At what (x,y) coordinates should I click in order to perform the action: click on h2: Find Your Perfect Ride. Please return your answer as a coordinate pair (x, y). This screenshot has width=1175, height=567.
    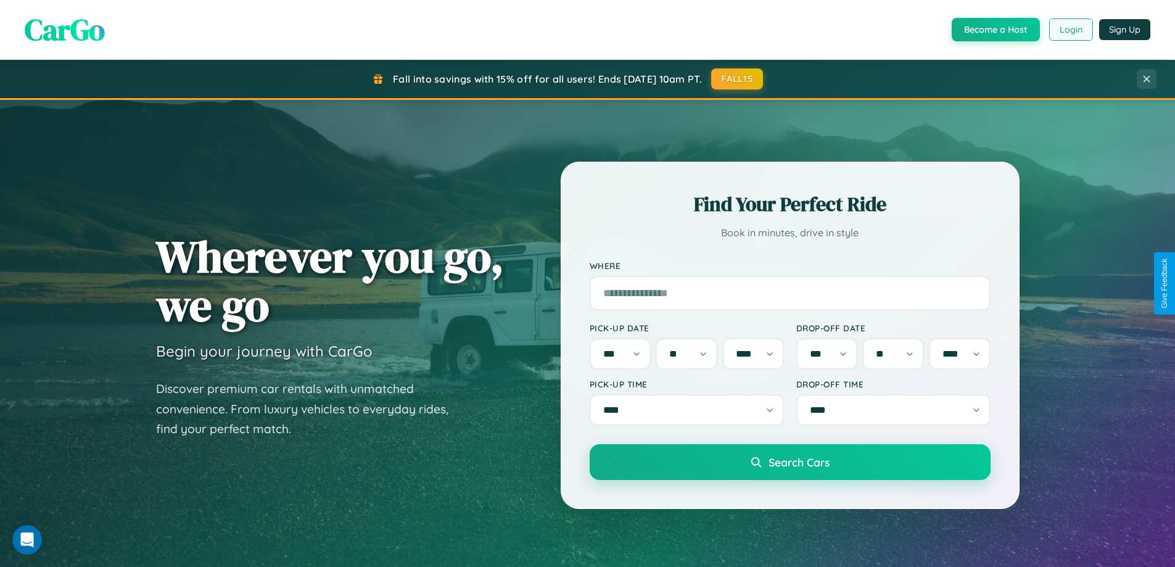
    Looking at the image, I should click on (790, 204).